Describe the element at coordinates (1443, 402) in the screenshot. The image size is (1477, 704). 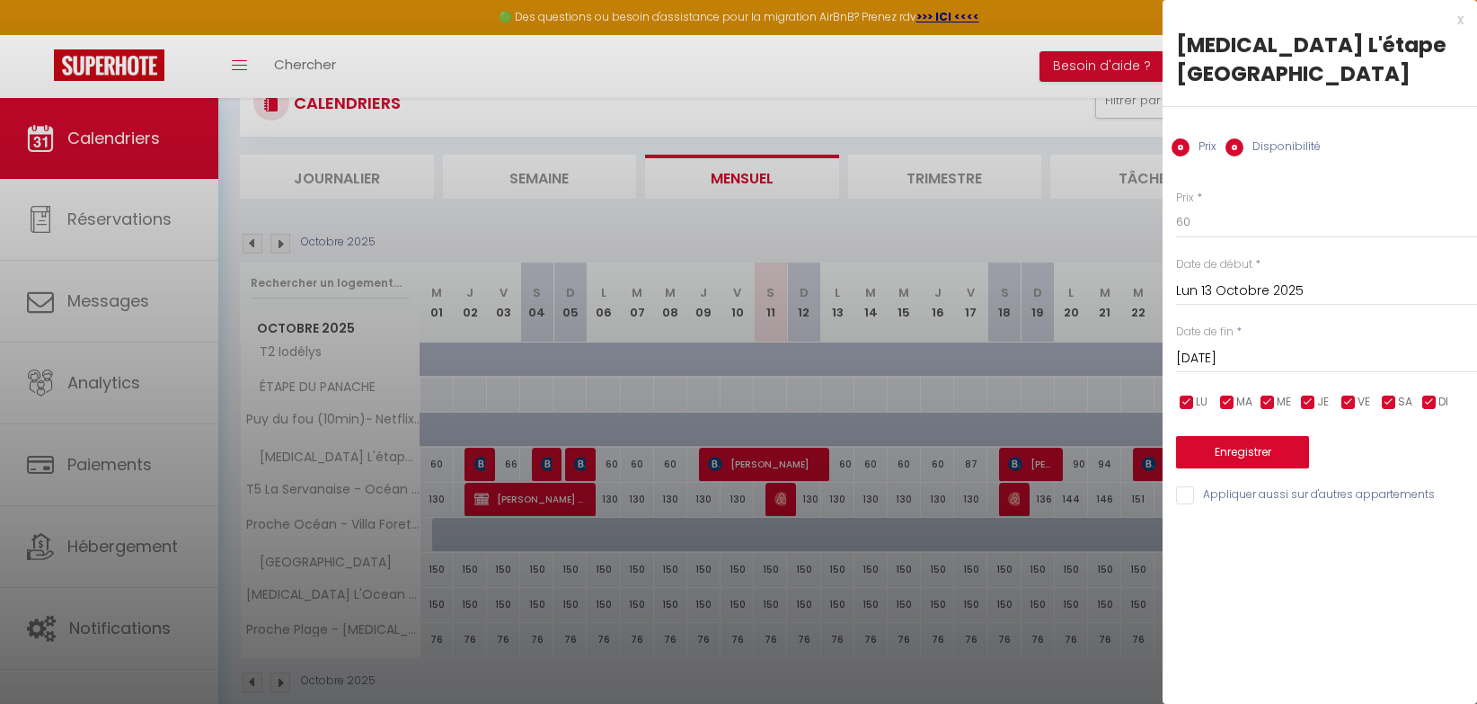
I see `span: DI` at that location.